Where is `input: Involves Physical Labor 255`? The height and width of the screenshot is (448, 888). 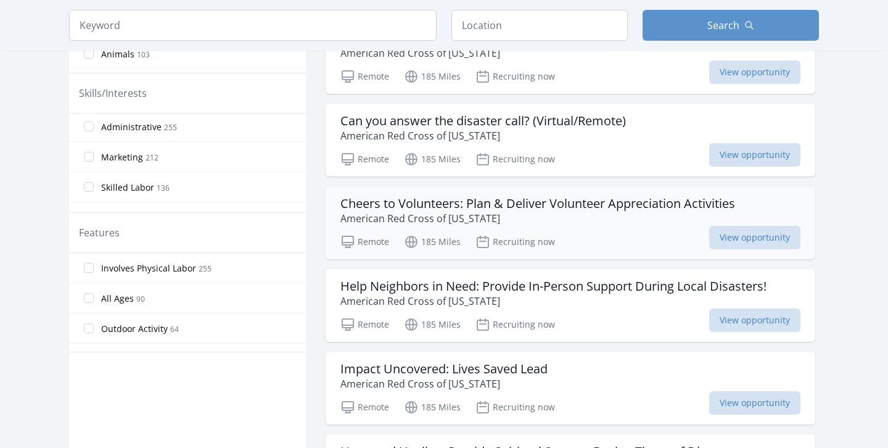
input: Involves Physical Labor 255 is located at coordinates (89, 268).